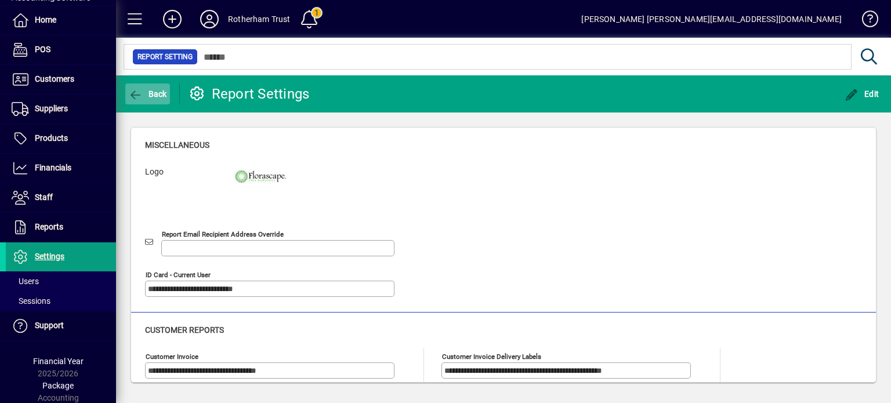 This screenshot has width=891, height=403. What do you see at coordinates (148, 94) in the screenshot?
I see `app-page-header-button: Back` at bounding box center [148, 94].